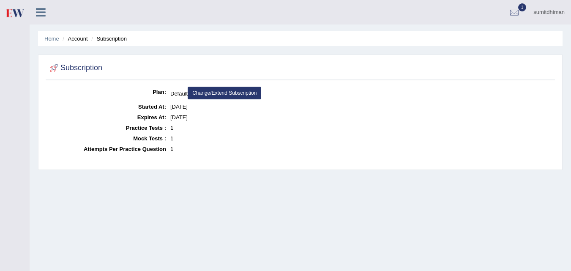 The height and width of the screenshot is (271, 571). What do you see at coordinates (74, 38) in the screenshot?
I see `li: Account` at bounding box center [74, 38].